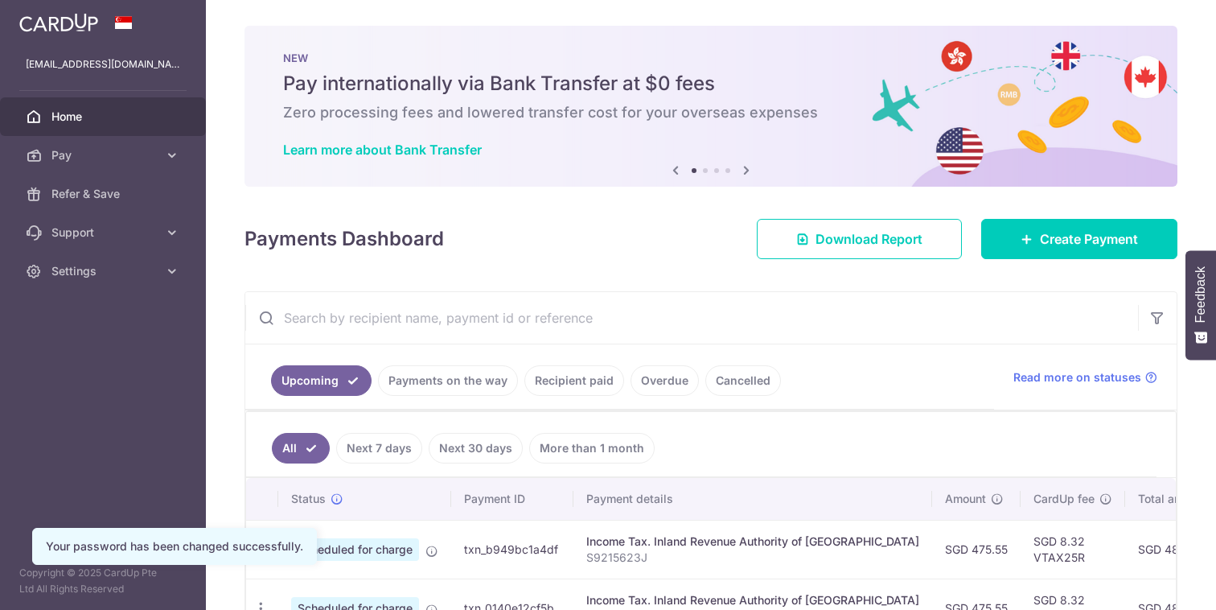  What do you see at coordinates (711, 106) in the screenshot?
I see `img: Bank transfer banner` at bounding box center [711, 106].